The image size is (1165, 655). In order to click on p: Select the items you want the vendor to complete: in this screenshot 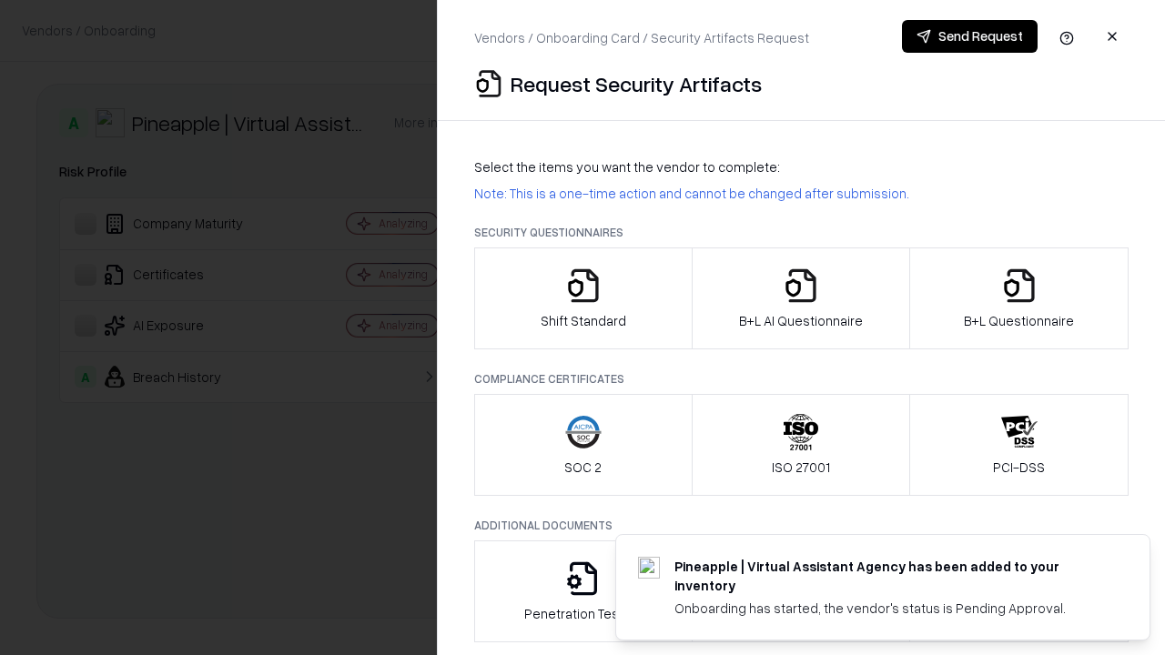, I will do `click(801, 167)`.